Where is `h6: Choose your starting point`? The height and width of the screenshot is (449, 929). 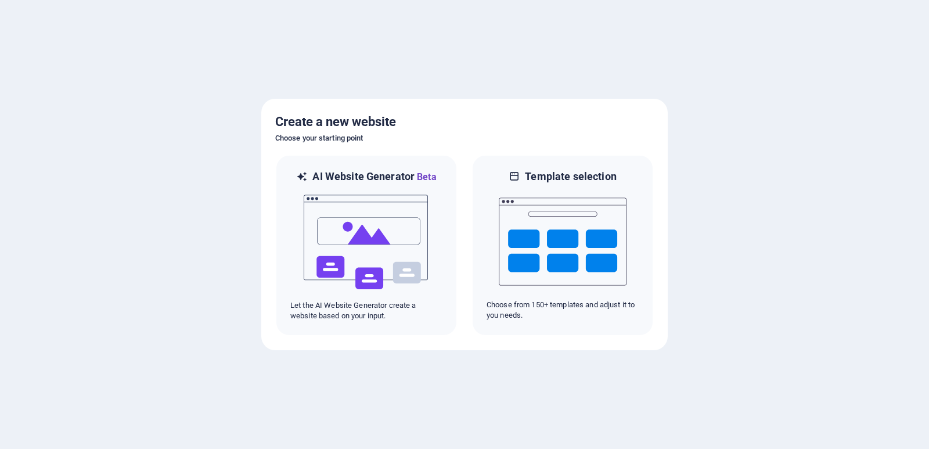 h6: Choose your starting point is located at coordinates (464, 138).